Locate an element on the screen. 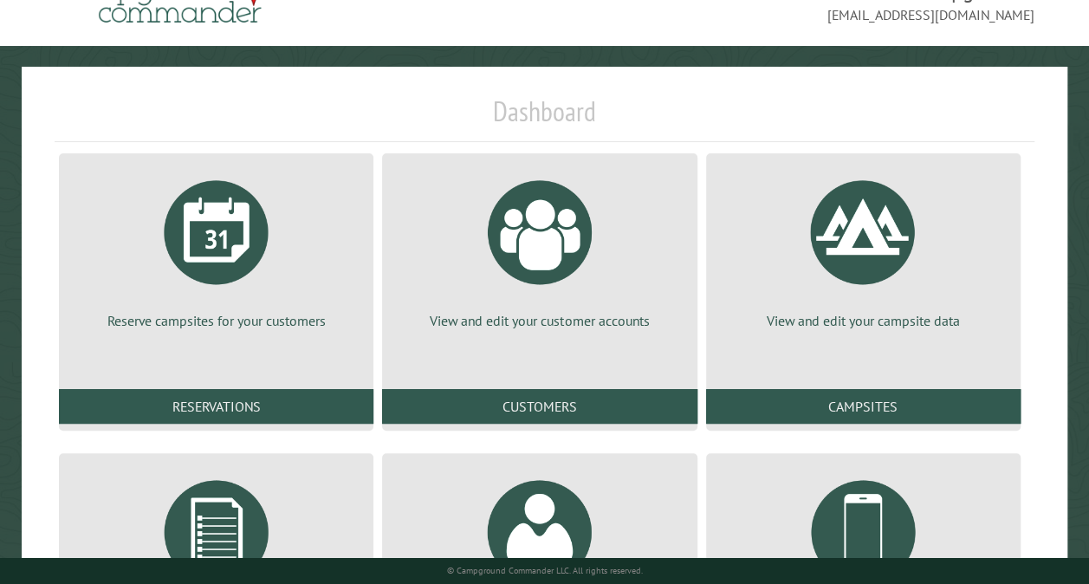  a: Reservations is located at coordinates (216, 406).